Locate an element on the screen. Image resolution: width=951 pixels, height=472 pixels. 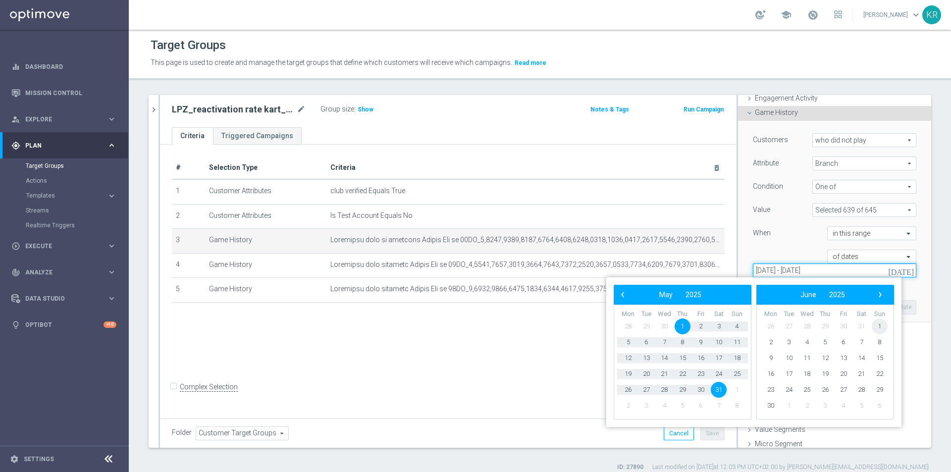
a: Triggered Campaigns is located at coordinates (257, 136).